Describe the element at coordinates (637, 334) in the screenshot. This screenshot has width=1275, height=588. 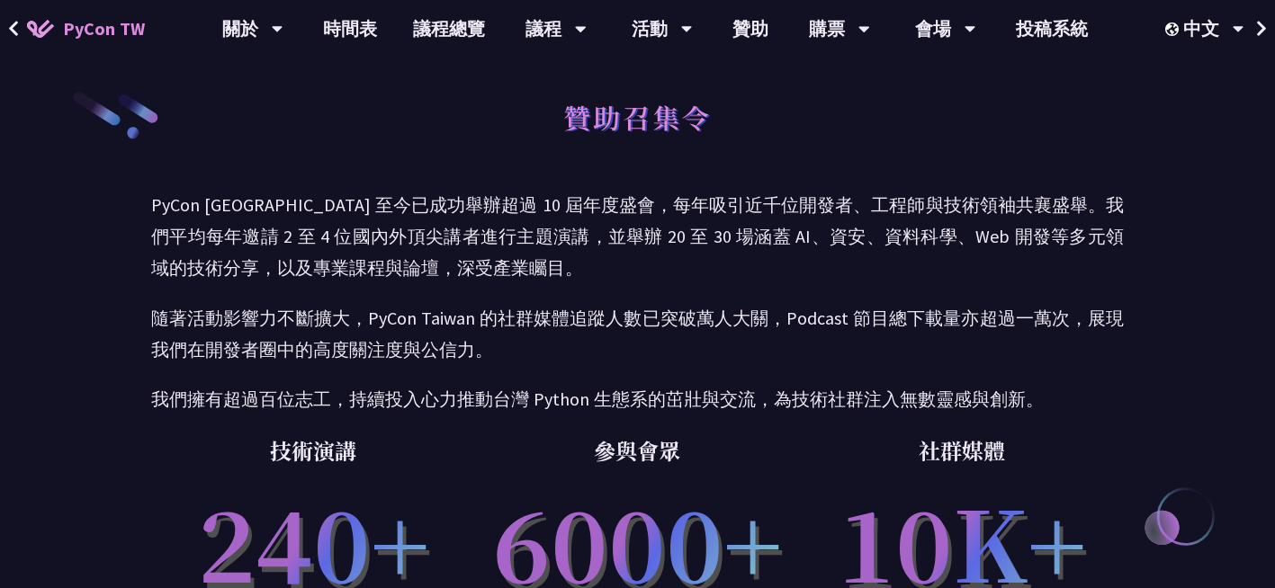
I see `p: 隨著活動影響力不斷擴大，PyCon Taiwan 的社群媒體追蹤人數已突破萬人大關，Podcast 節目總下載量亦超過一萬次，展現我們在開發者圈中的高度關注度與公信力。` at that location.